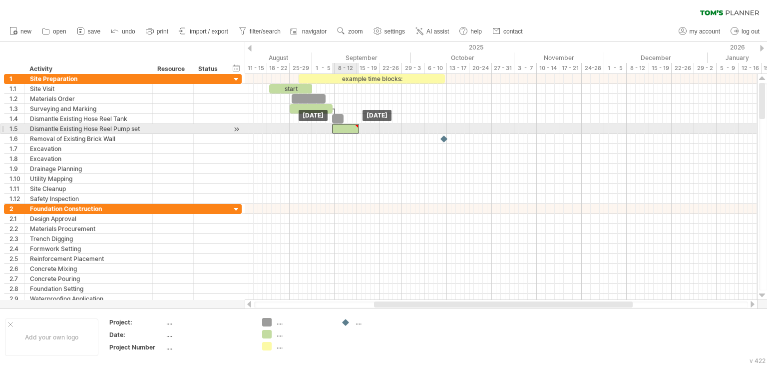 This screenshot has width=767, height=365. I want to click on div: 2.1, so click(17, 218).